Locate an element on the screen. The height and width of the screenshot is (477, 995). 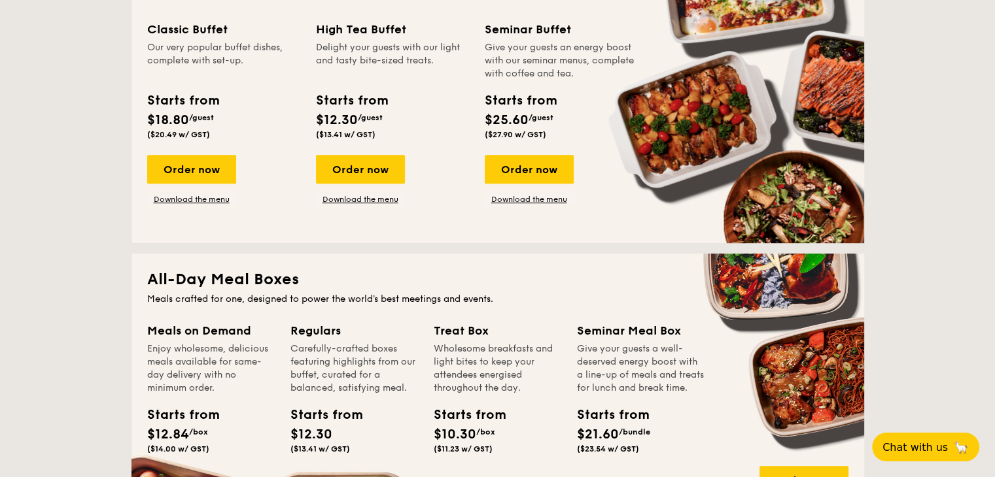
div: Classic Buffet is located at coordinates (224, 29).